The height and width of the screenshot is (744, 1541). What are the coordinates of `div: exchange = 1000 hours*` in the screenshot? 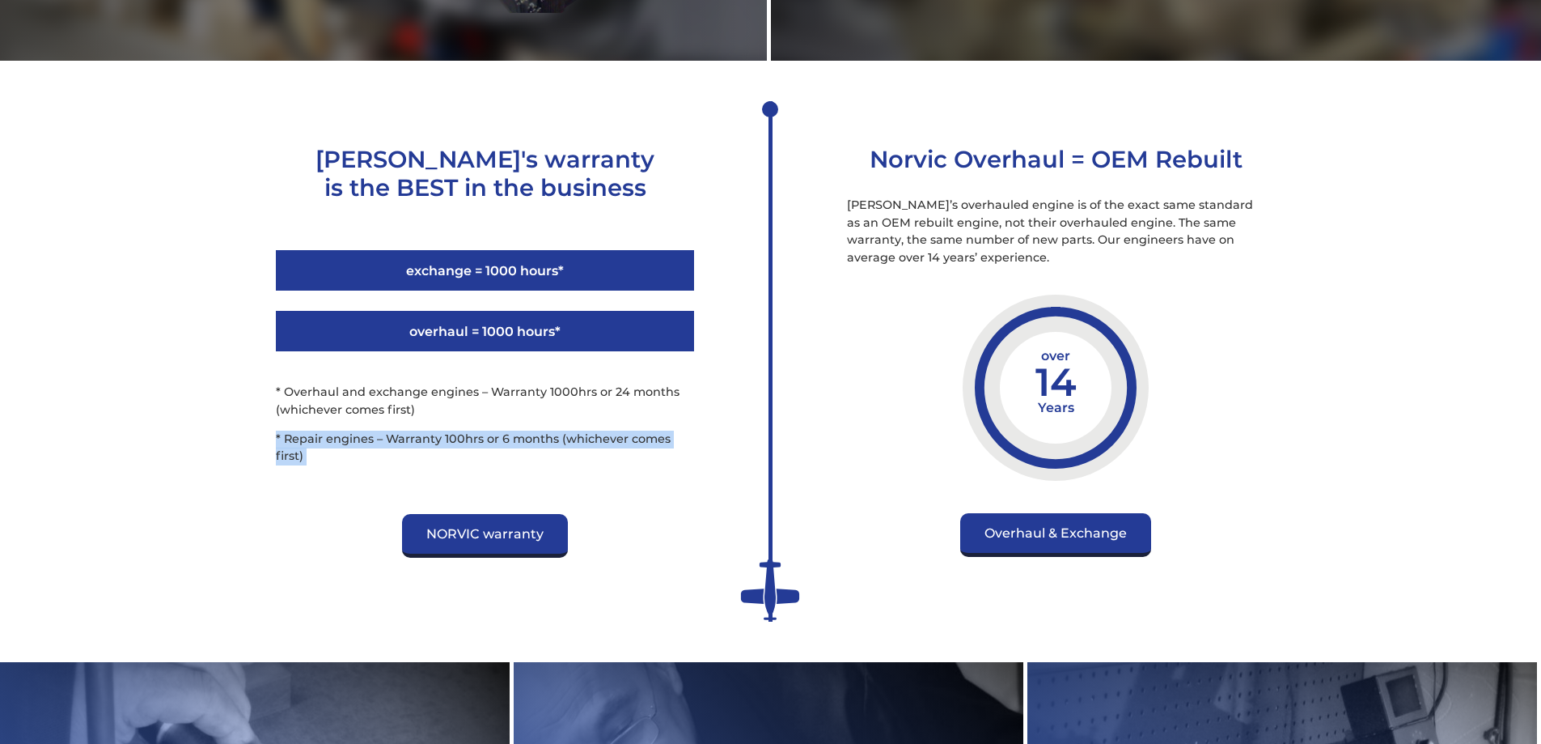 It's located at (485, 270).